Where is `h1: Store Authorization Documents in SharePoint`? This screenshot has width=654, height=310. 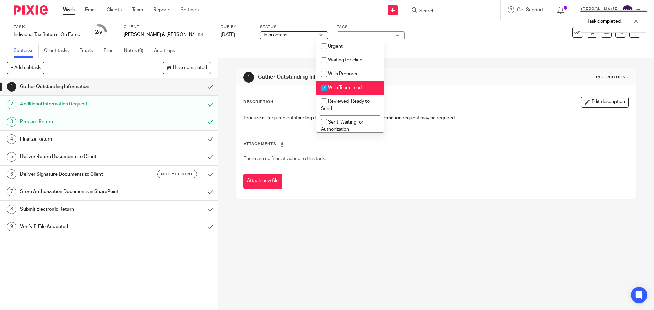 h1: Store Authorization Documents in SharePoint is located at coordinates (79, 192).